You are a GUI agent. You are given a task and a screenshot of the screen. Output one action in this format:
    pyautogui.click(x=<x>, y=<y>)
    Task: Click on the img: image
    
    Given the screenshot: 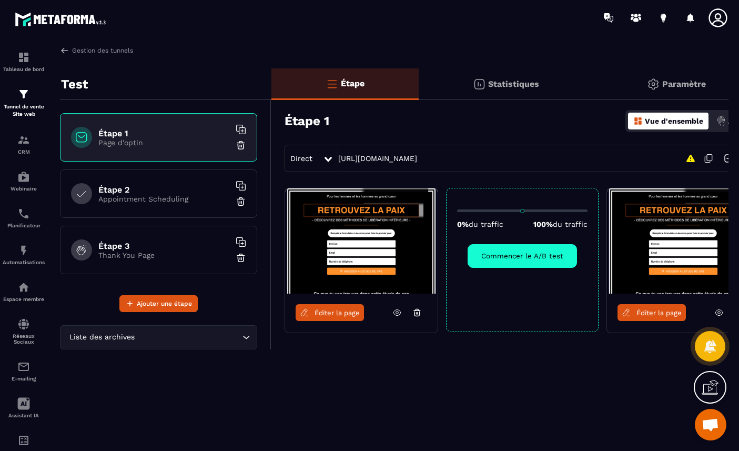 What is the action you would take?
    pyautogui.click(x=362, y=241)
    